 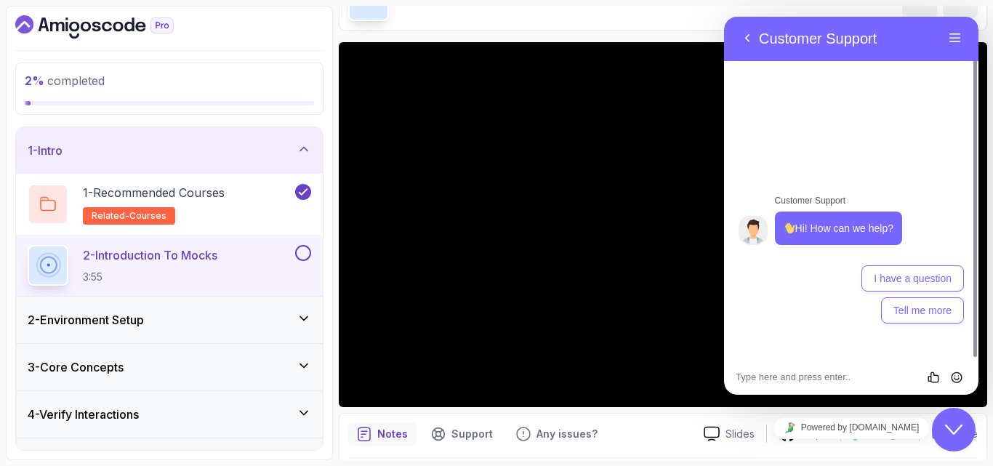 What do you see at coordinates (153, 193) in the screenshot?
I see `p: 1 - Recommended Courses` at bounding box center [153, 193].